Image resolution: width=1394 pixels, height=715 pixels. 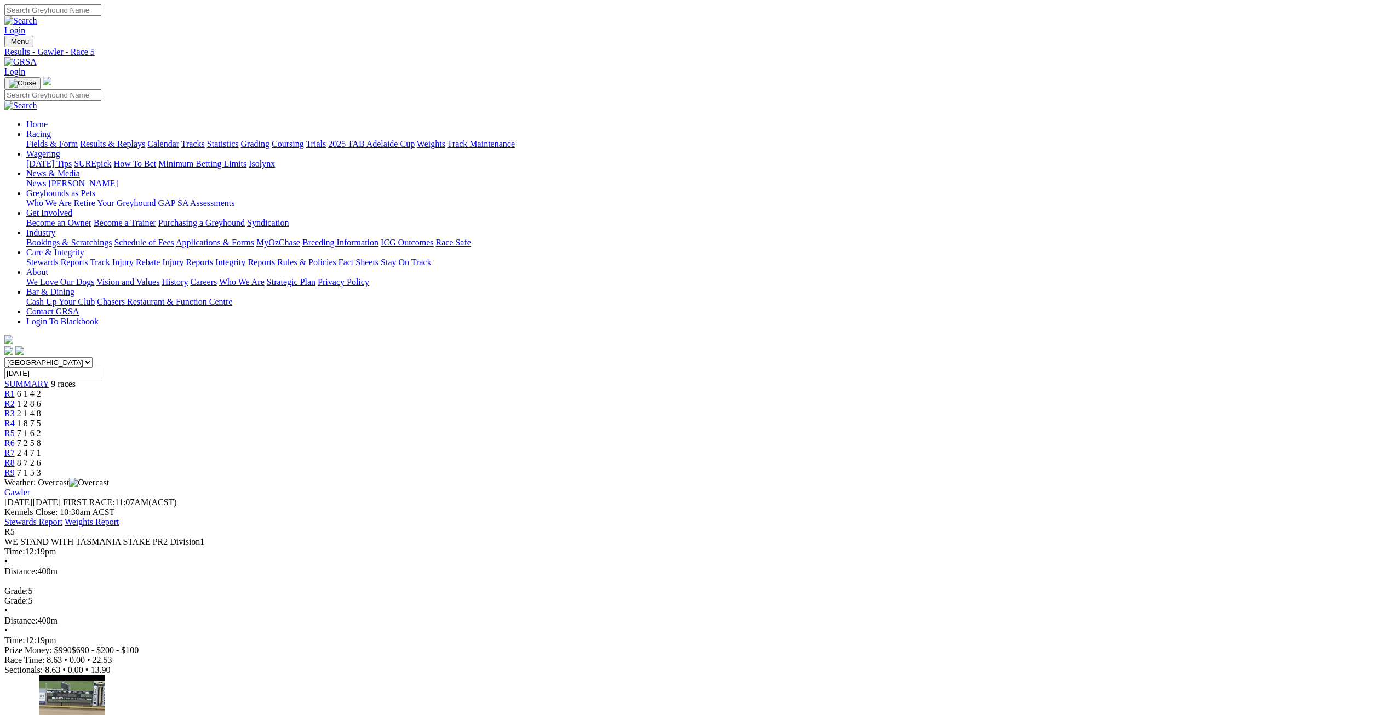 I want to click on div: Care & Integrity, so click(x=707, y=262).